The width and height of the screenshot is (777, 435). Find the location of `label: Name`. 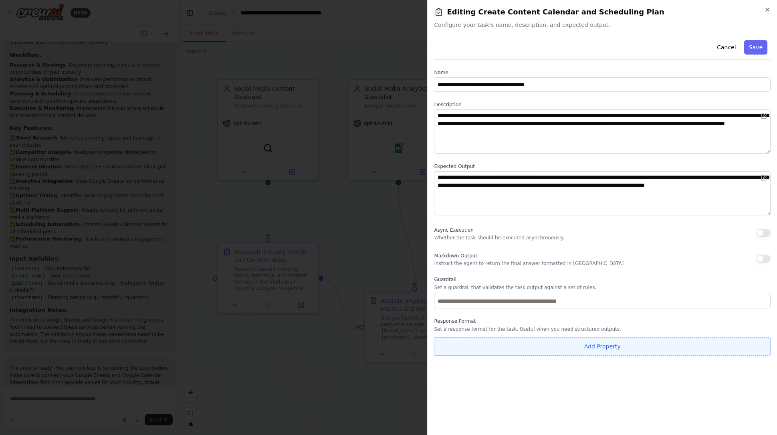

label: Name is located at coordinates (602, 73).